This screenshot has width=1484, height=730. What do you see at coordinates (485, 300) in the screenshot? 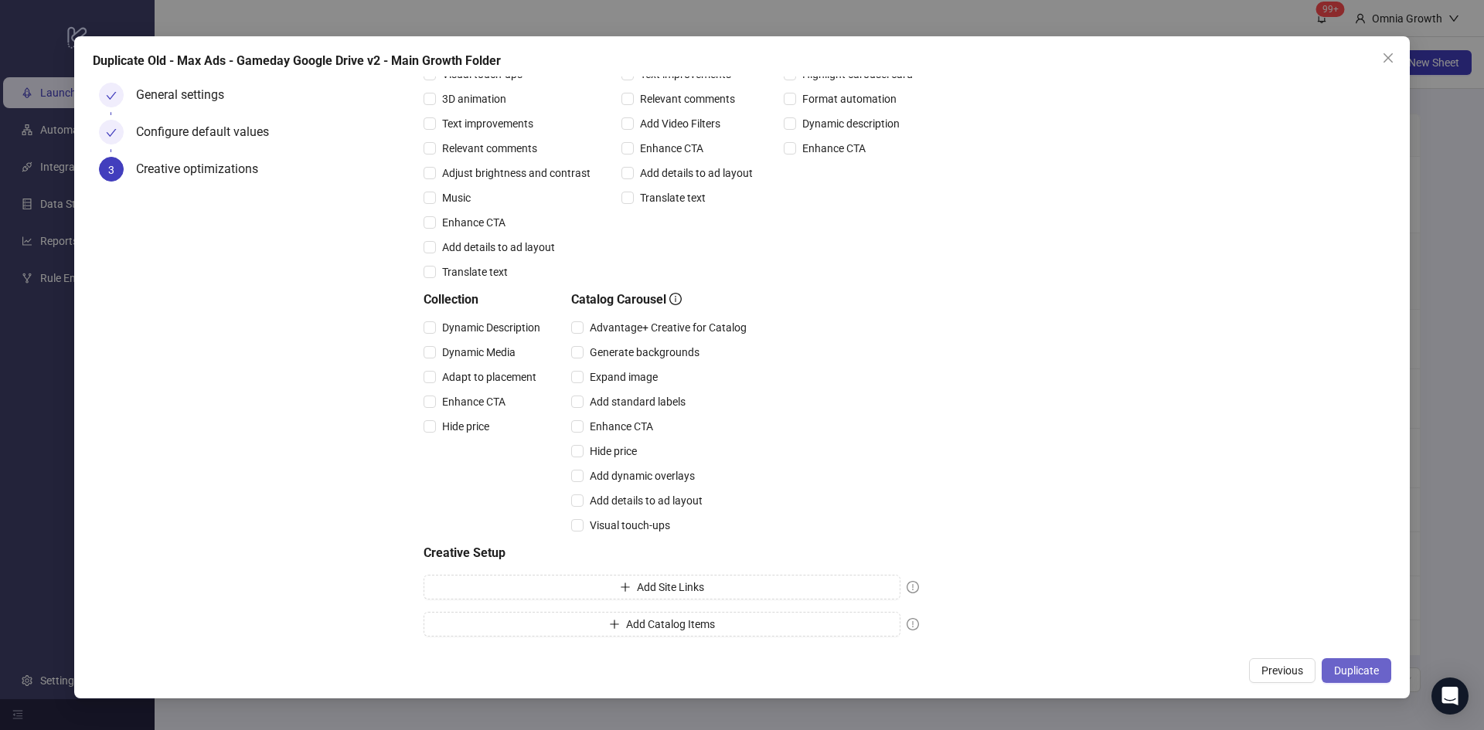
I see `h5: Collection` at bounding box center [485, 300].